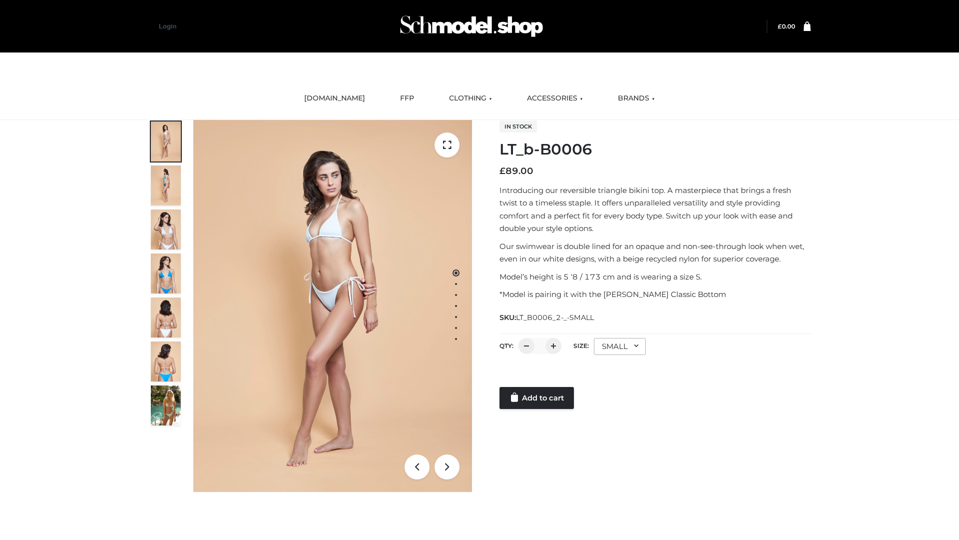 The height and width of the screenshot is (540, 959). What do you see at coordinates (471, 98) in the screenshot?
I see `a: CLOTHING` at bounding box center [471, 98].